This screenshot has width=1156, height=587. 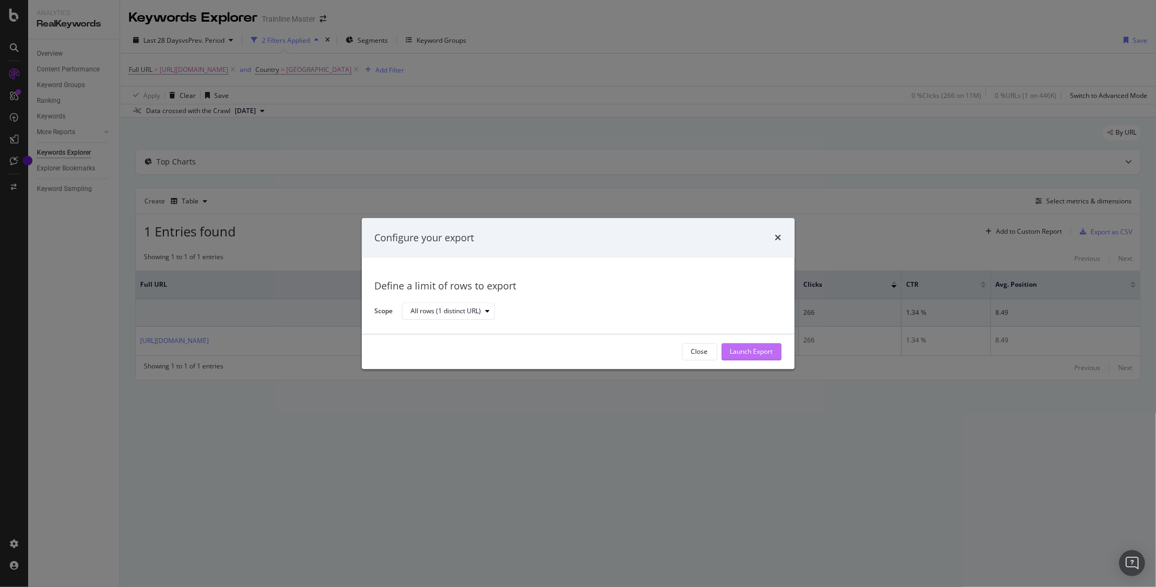 I want to click on div: times, so click(x=778, y=238).